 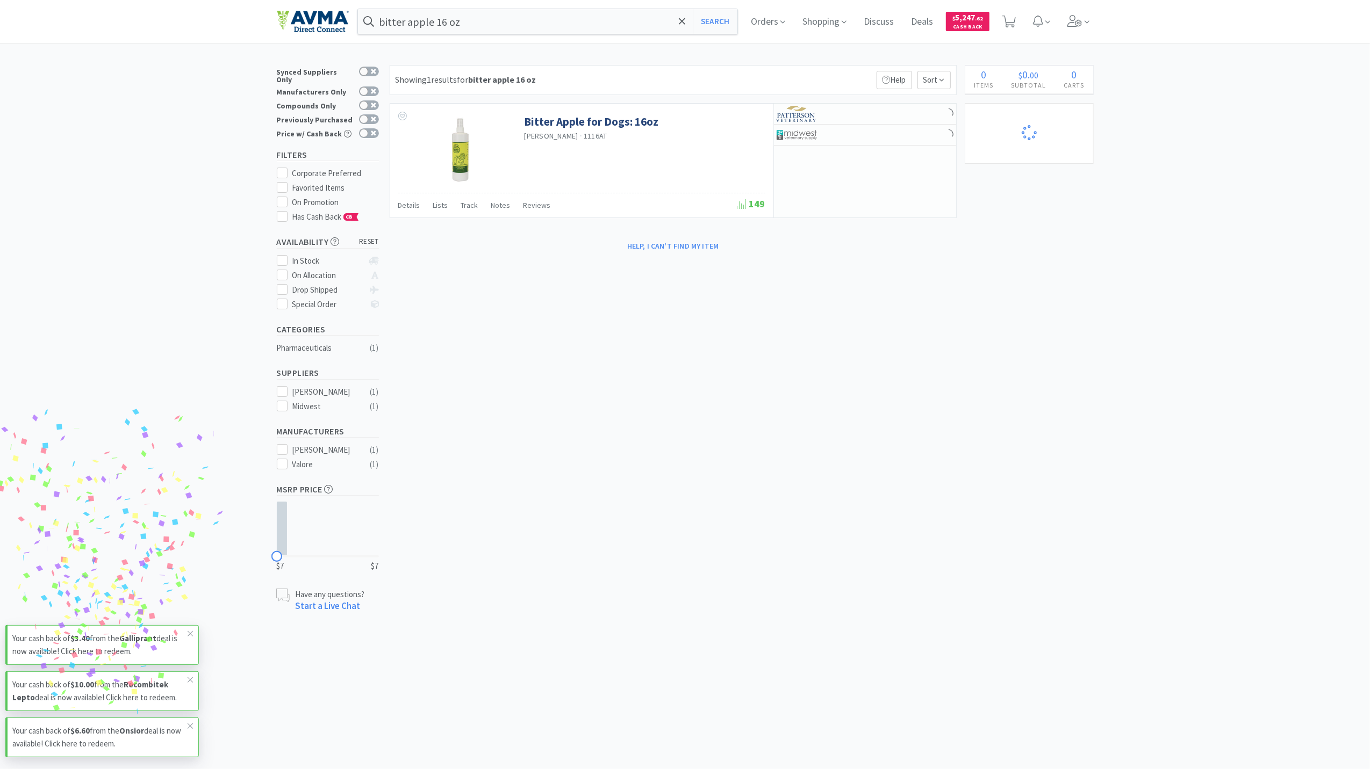 What do you see at coordinates (879, 22) in the screenshot?
I see `a: Discuss` at bounding box center [879, 22].